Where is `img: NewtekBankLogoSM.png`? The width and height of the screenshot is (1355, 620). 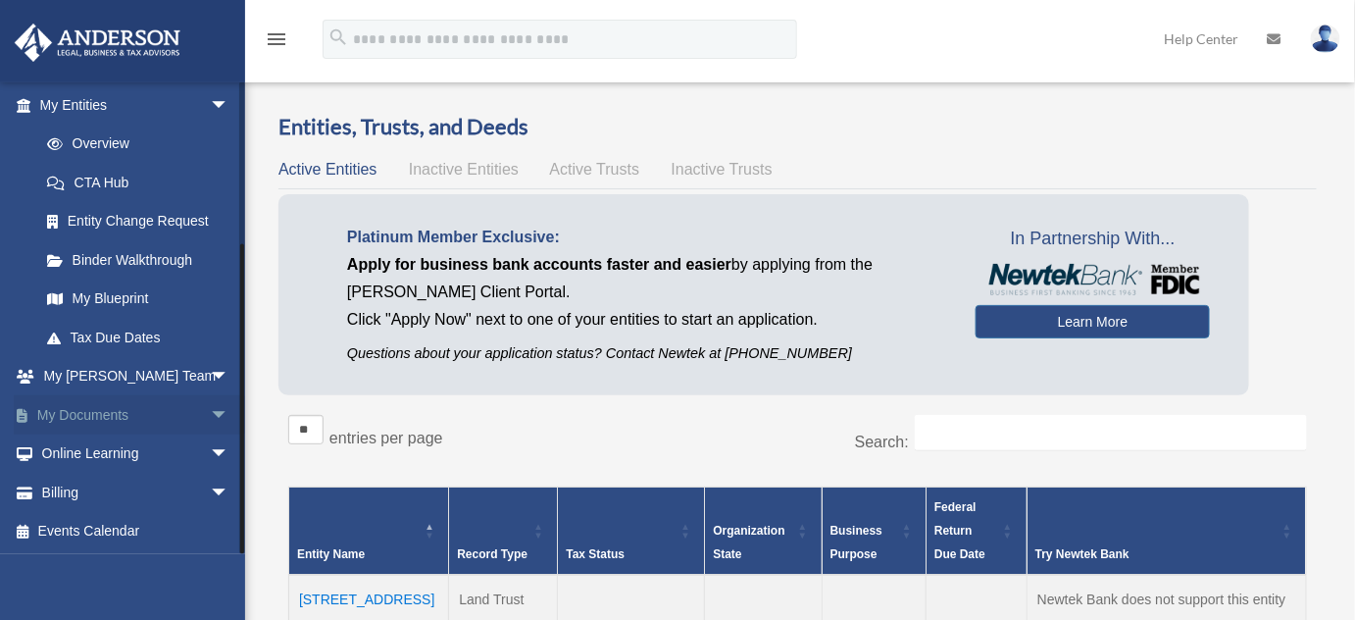
img: NewtekBankLogoSM.png is located at coordinates (1092, 279).